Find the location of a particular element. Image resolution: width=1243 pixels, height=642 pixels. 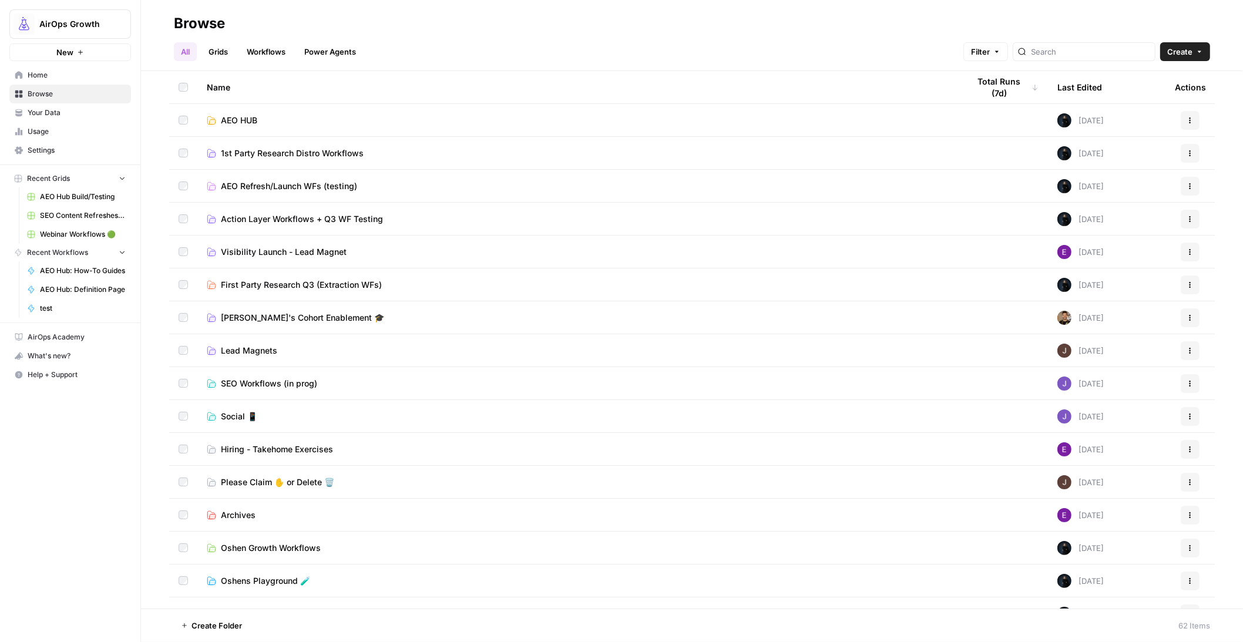

span: AEO Hub: How-To Guides is located at coordinates (83, 271).